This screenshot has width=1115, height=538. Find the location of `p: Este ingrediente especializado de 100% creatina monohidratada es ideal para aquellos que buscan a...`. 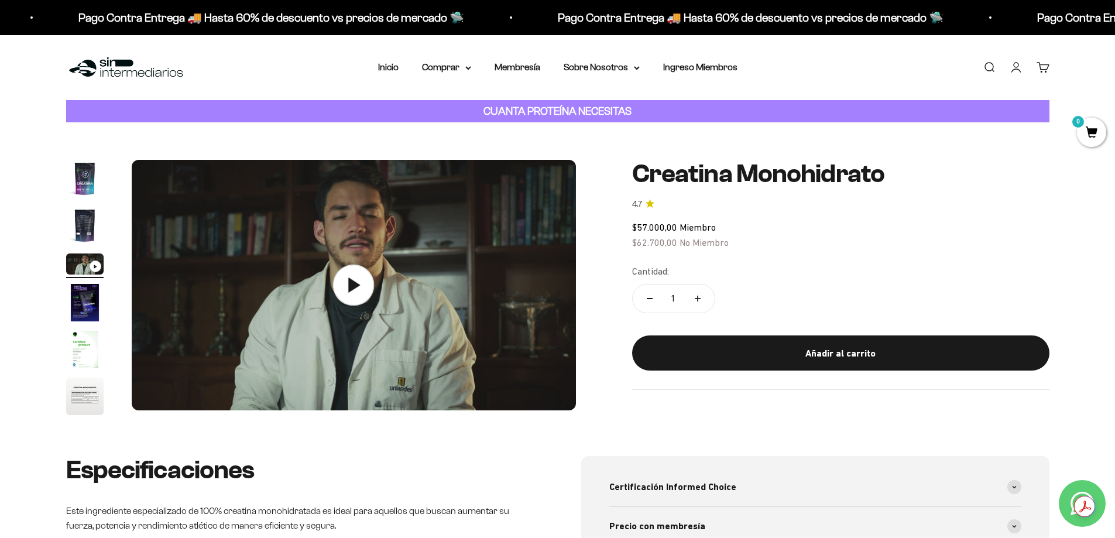

p: Este ingrediente especializado de 100% creatina monohidratada es ideal para aquellos que buscan a... is located at coordinates (300, 518).